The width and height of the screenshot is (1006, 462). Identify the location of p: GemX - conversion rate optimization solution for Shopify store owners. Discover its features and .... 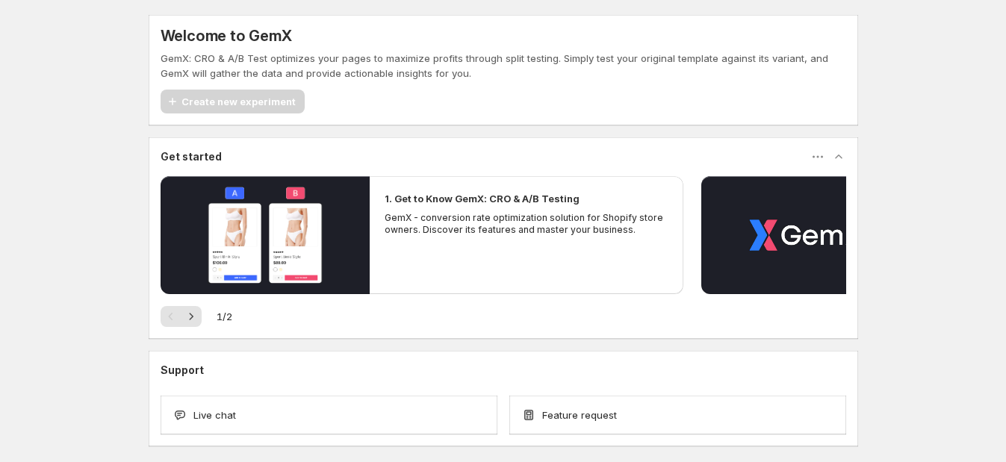
(527, 224).